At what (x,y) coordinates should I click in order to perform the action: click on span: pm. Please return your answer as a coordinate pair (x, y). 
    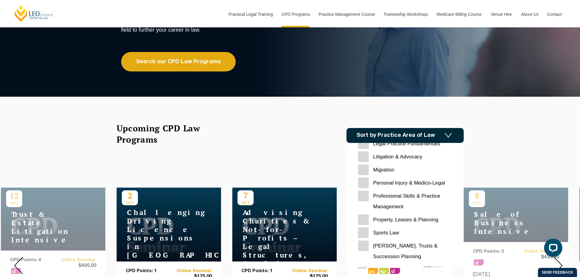
    Looking at the image, I should click on (362, 266).